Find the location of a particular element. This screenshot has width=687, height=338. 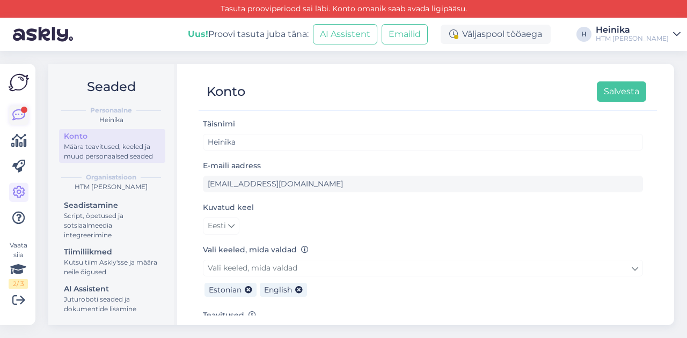

label: Kuvatud keel is located at coordinates (228, 208).